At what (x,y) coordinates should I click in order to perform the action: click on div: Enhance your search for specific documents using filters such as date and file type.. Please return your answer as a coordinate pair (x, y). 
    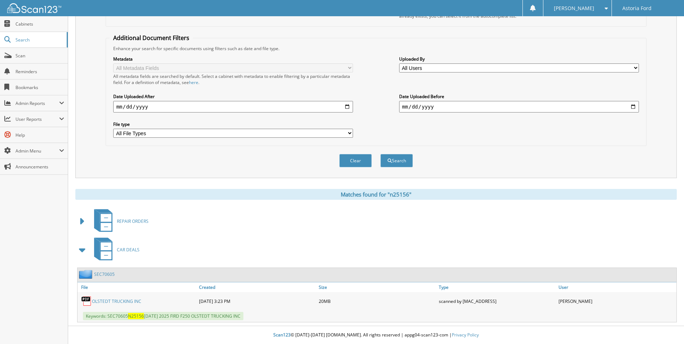
    Looking at the image, I should click on (376, 48).